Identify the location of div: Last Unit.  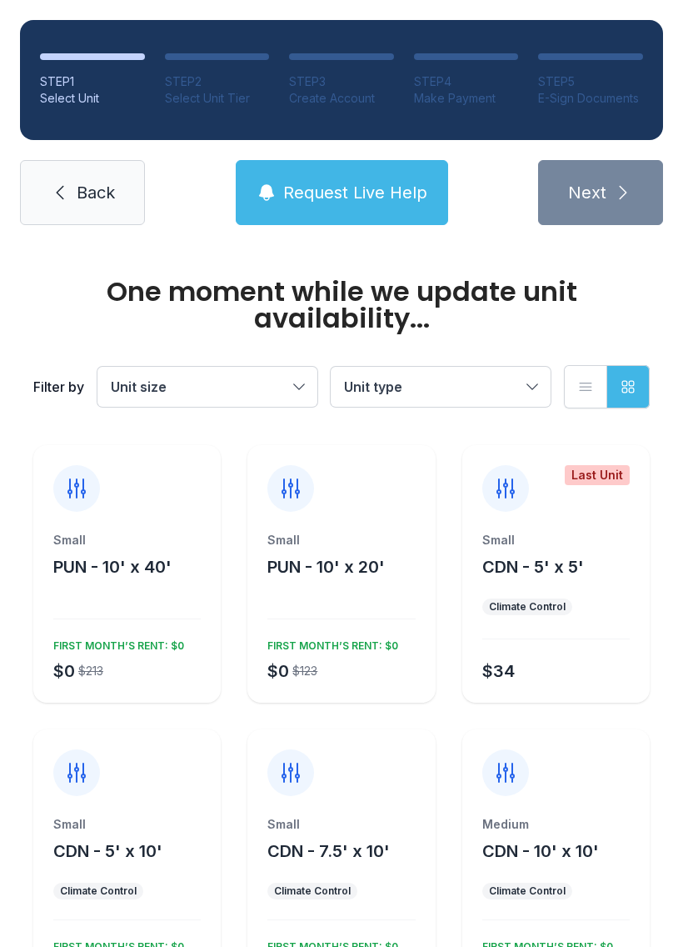
(598, 475).